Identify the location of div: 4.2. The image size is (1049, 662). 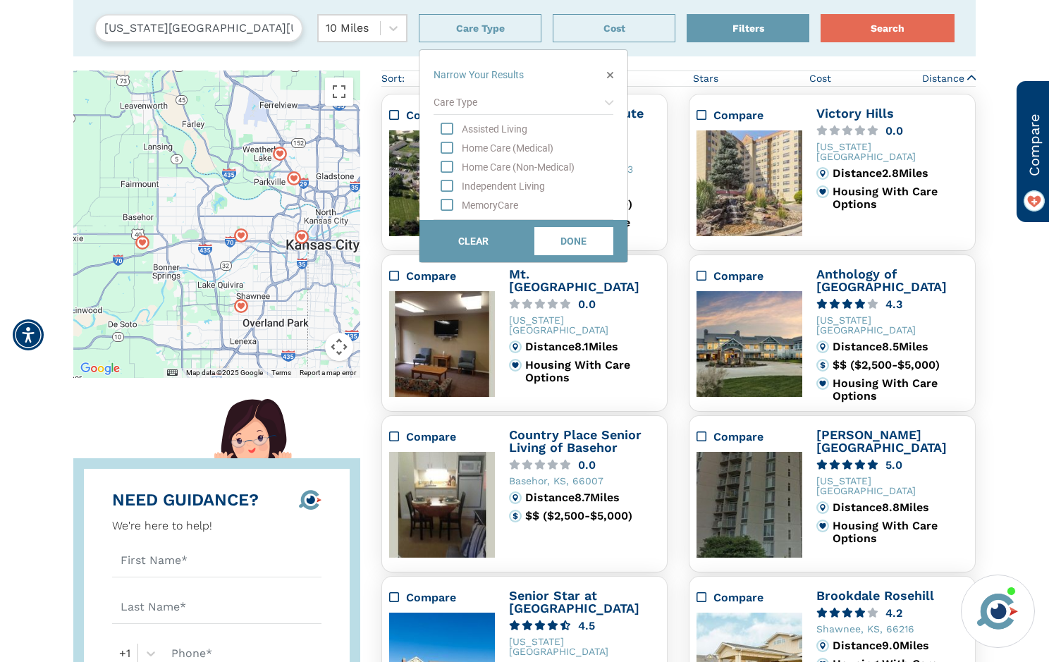
(894, 613).